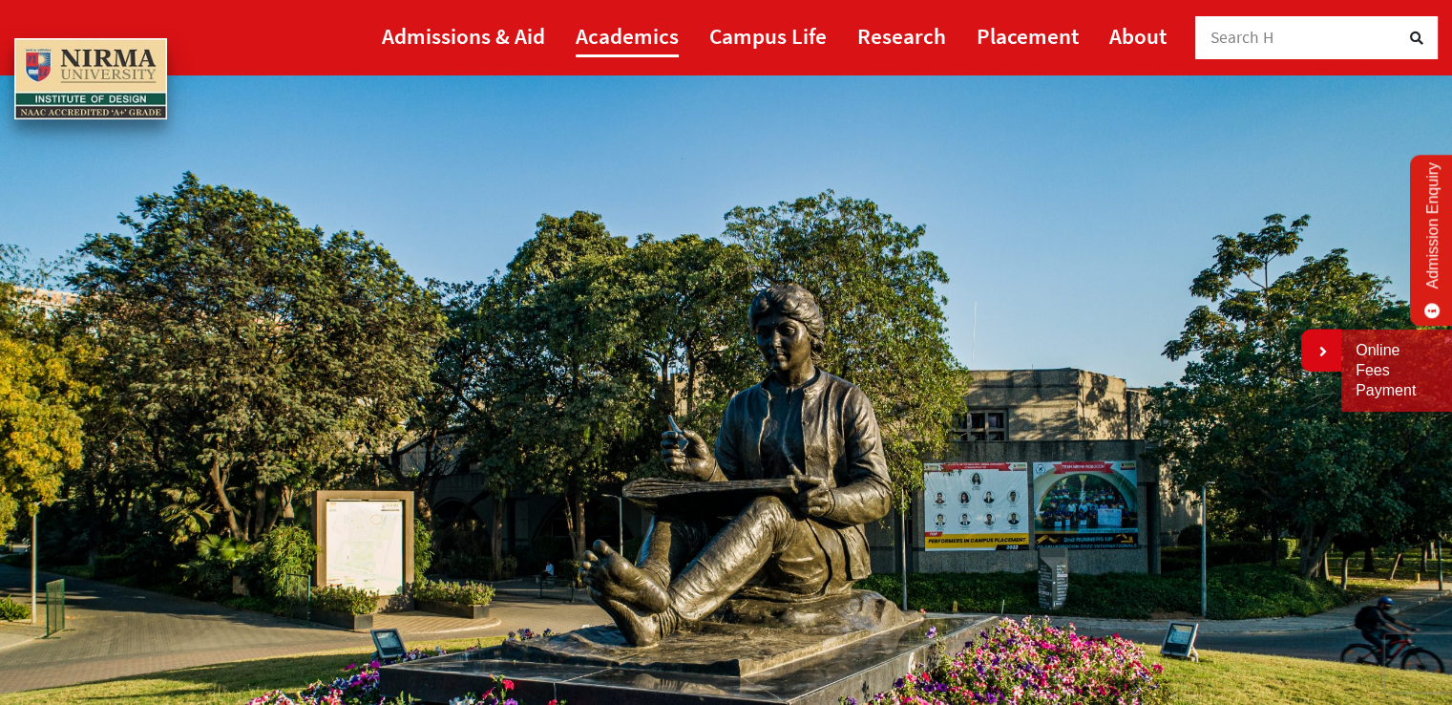 The height and width of the screenshot is (705, 1452). What do you see at coordinates (463, 35) in the screenshot?
I see `a: Admissions & Aid` at bounding box center [463, 35].